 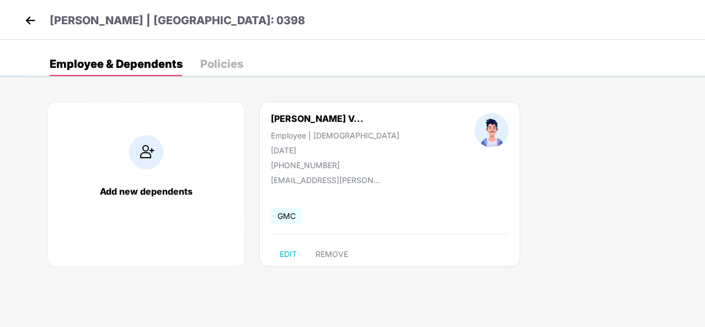 What do you see at coordinates (30, 20) in the screenshot?
I see `img: back` at bounding box center [30, 20].